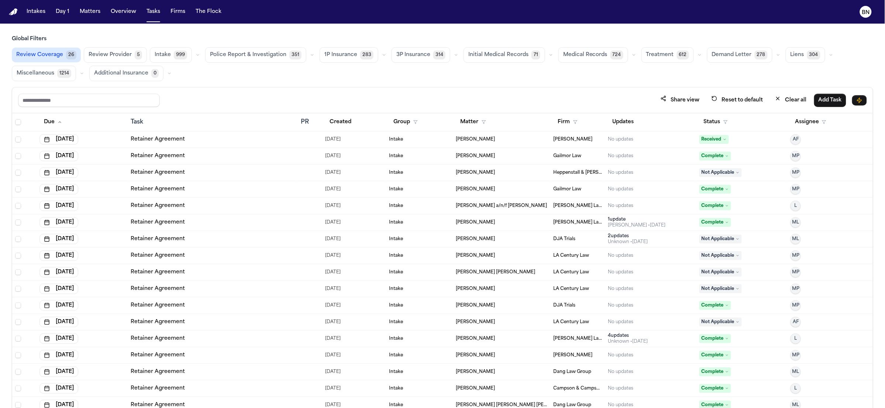 The image size is (885, 408). I want to click on span: 314, so click(439, 55).